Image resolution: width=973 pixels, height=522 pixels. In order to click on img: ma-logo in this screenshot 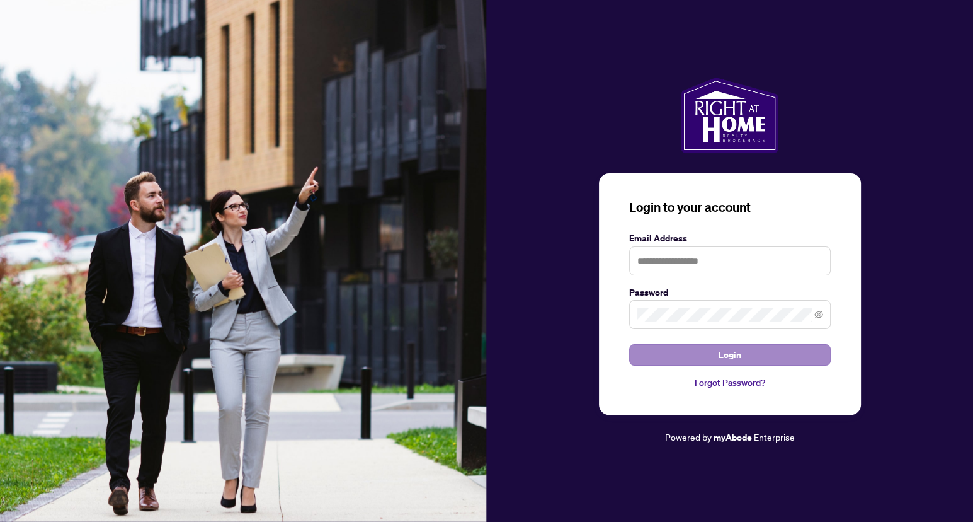, I will do `click(730, 115)`.